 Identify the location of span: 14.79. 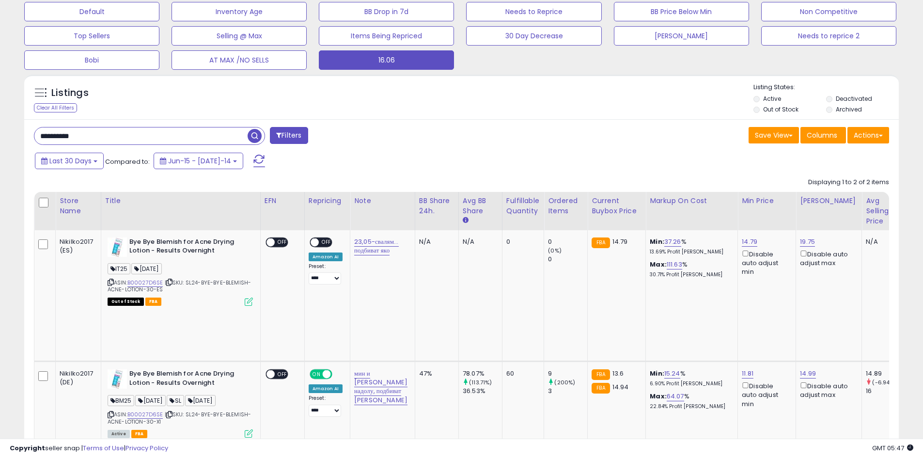
(620, 241).